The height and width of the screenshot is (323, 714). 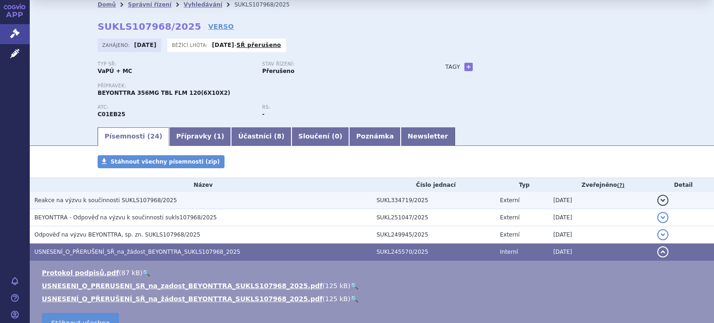 What do you see at coordinates (115, 71) in the screenshot?
I see `strong: VaPÚ + MC` at bounding box center [115, 71].